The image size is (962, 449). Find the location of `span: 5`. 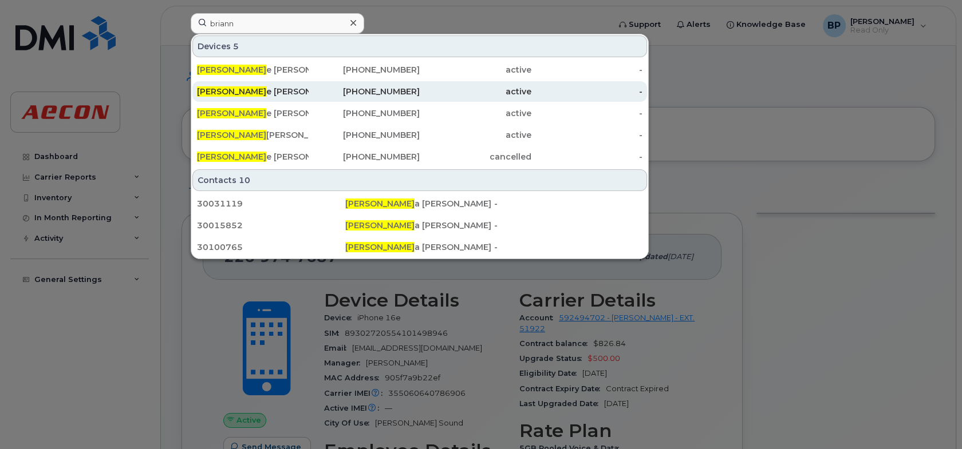

span: 5 is located at coordinates (236, 46).